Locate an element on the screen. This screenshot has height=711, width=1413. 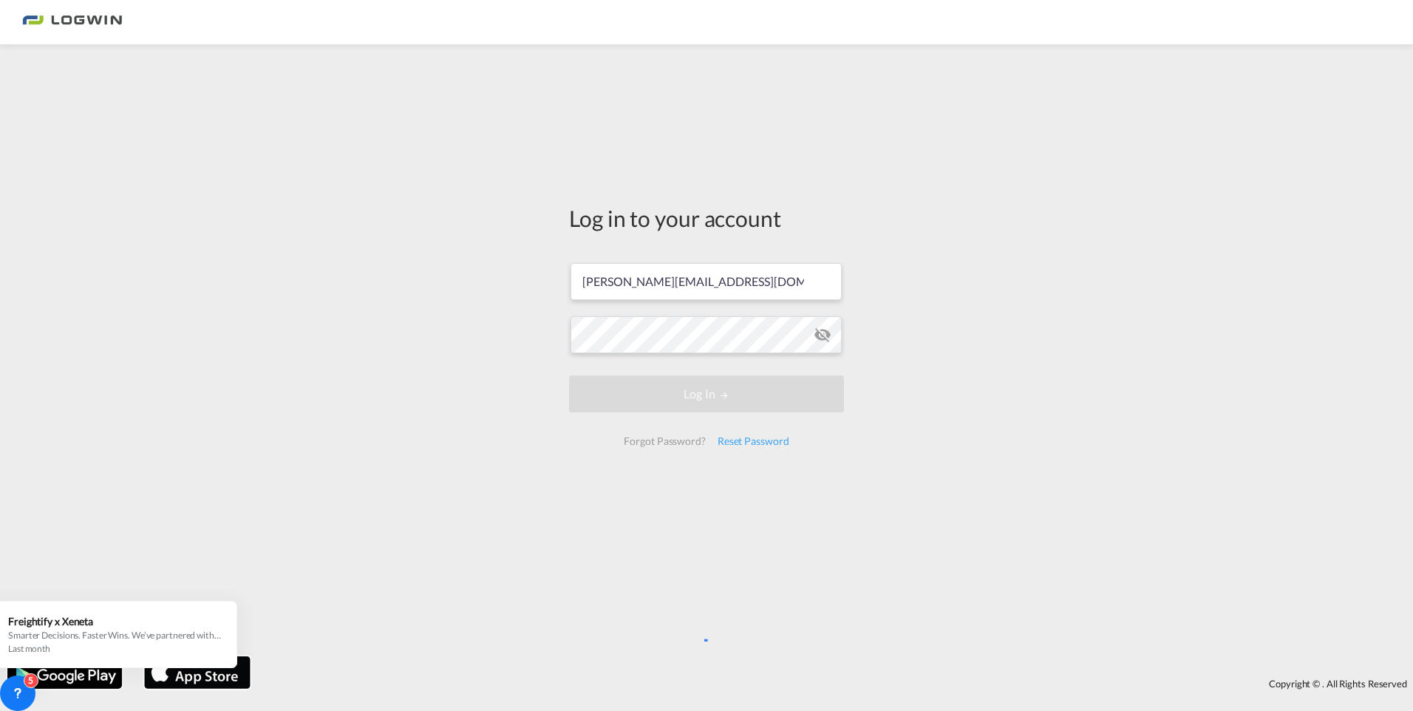
img: google.png is located at coordinates (64, 672).